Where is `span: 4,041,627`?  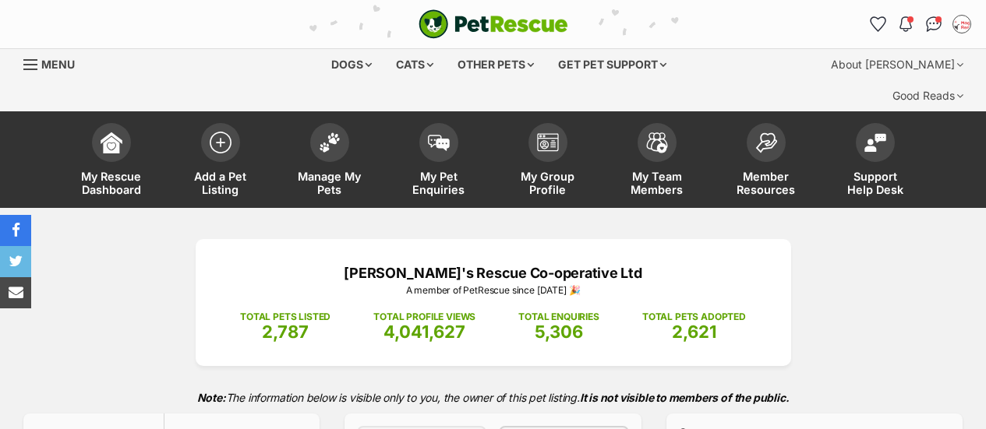
span: 4,041,627 is located at coordinates (424, 332).